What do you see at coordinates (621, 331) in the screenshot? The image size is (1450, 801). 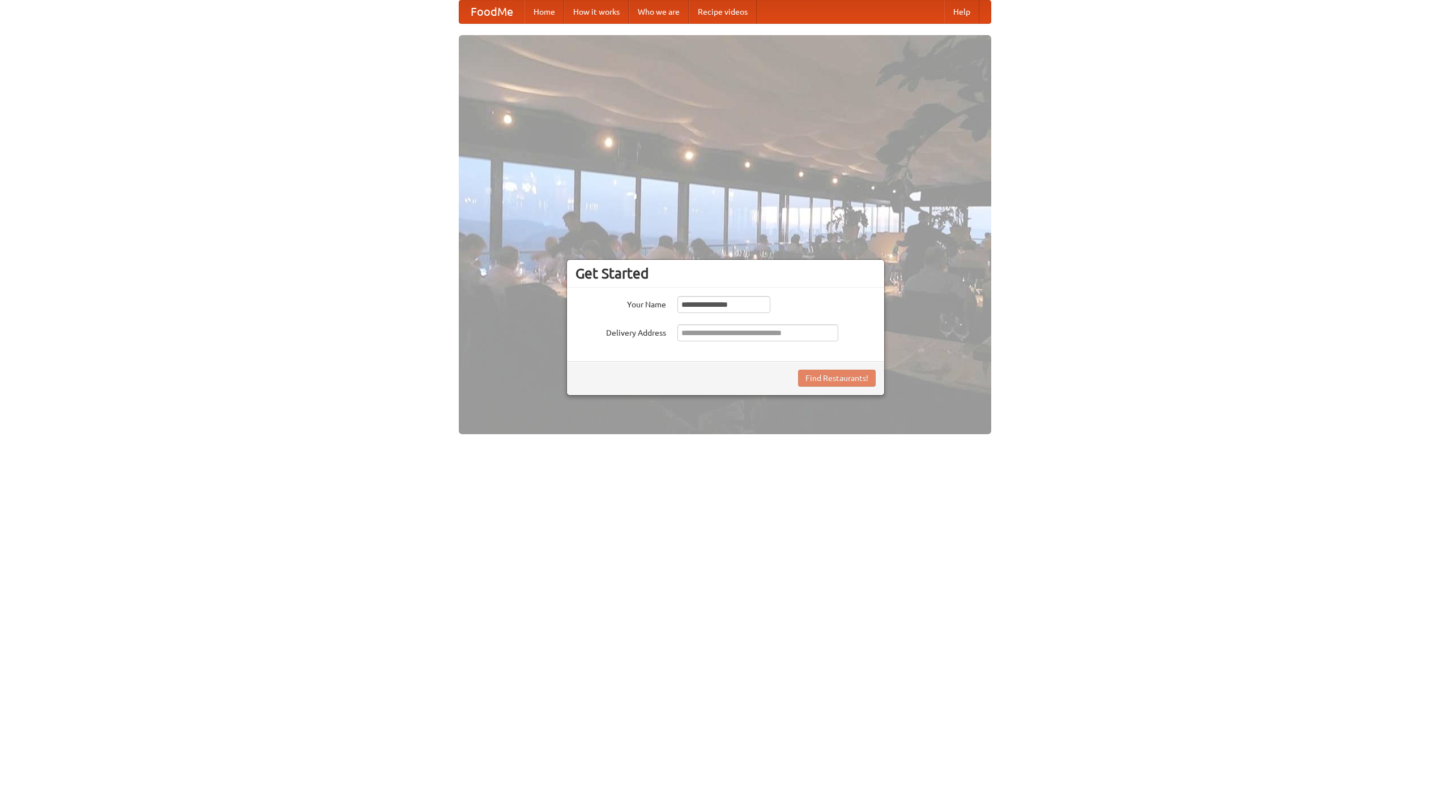 I see `label: Delivery Address` at bounding box center [621, 331].